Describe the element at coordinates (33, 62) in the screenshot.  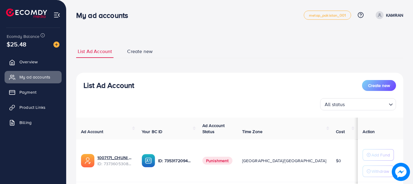
I see `a: Overview` at that location.